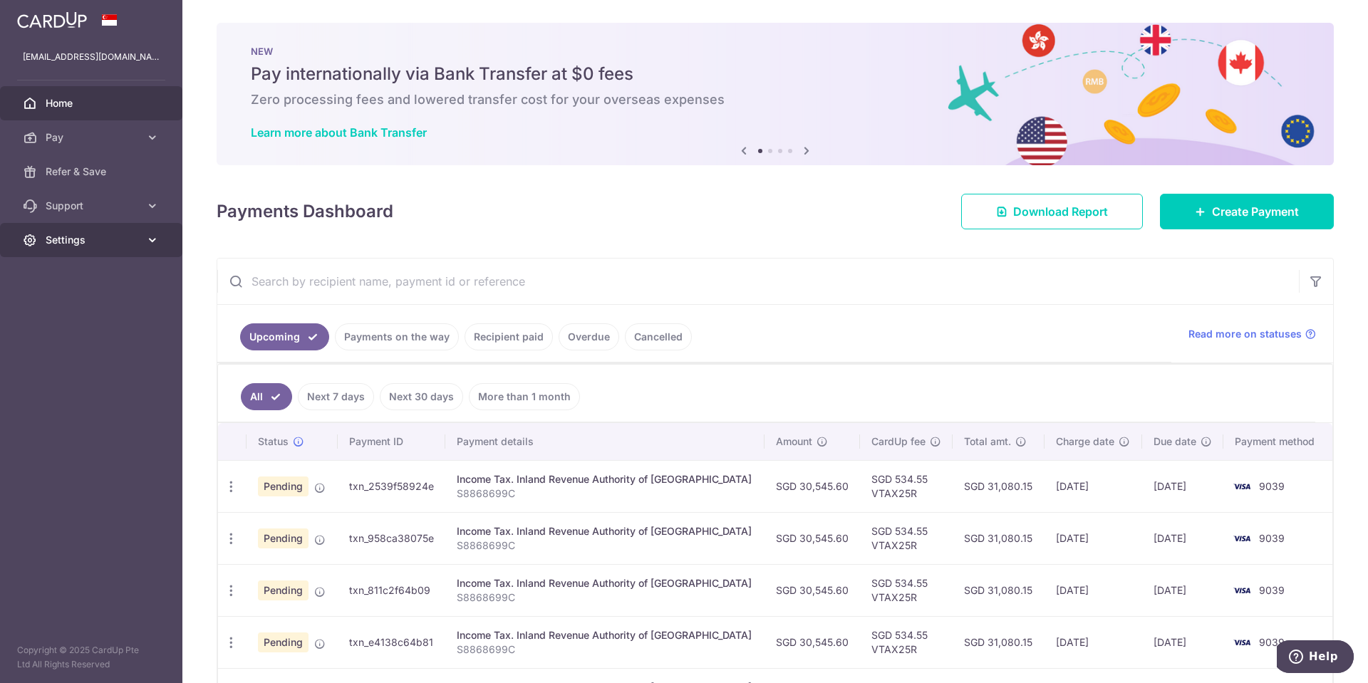  What do you see at coordinates (93, 172) in the screenshot?
I see `span: Refer & Save` at bounding box center [93, 172].